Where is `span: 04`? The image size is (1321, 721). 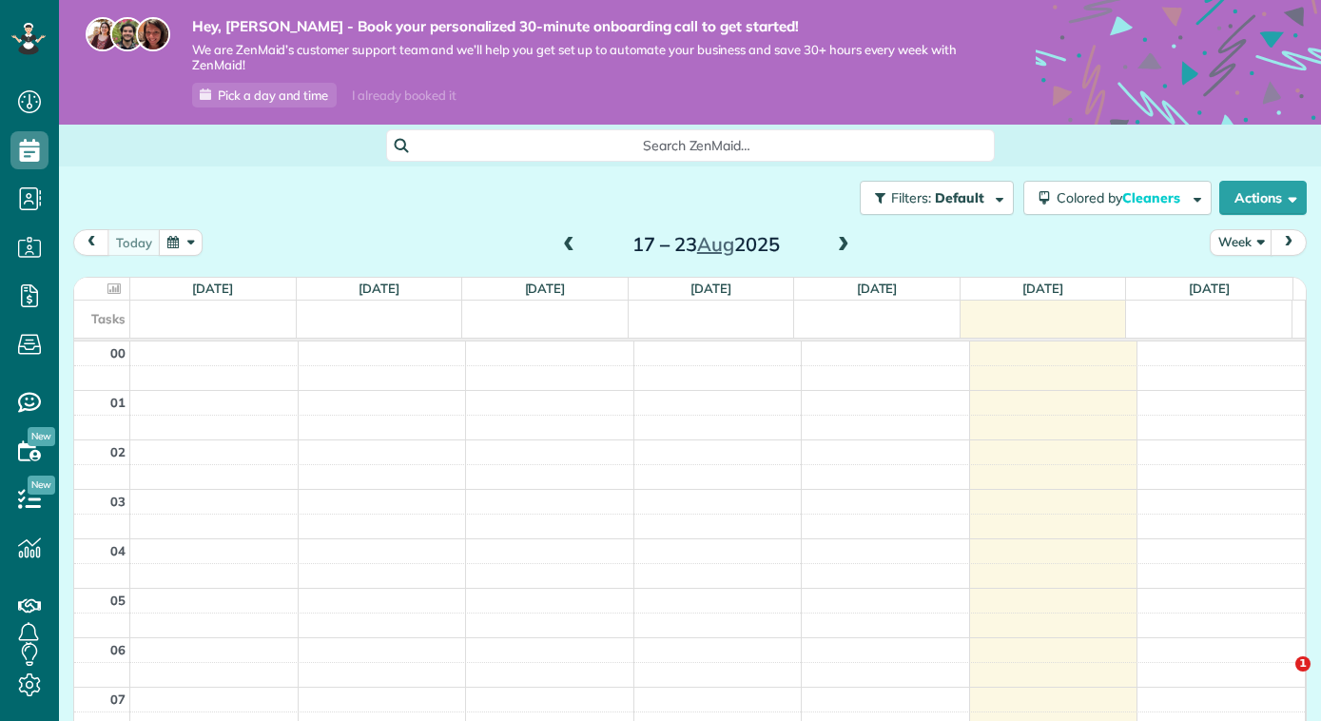 span: 04 is located at coordinates (118, 551).